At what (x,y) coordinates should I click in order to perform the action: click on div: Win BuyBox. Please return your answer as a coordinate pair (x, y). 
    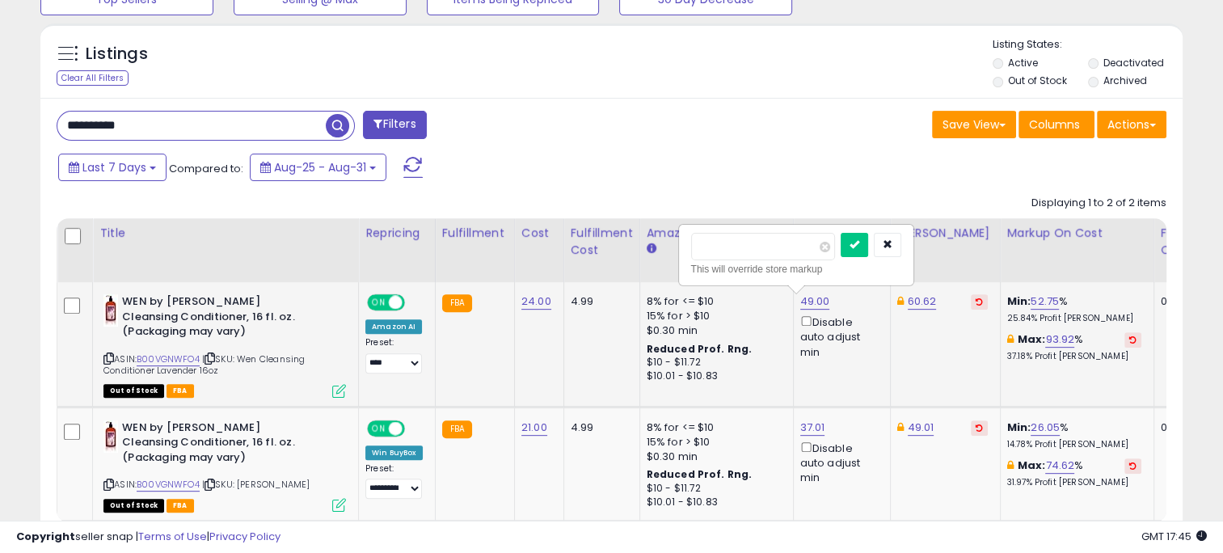
    Looking at the image, I should click on (394, 453).